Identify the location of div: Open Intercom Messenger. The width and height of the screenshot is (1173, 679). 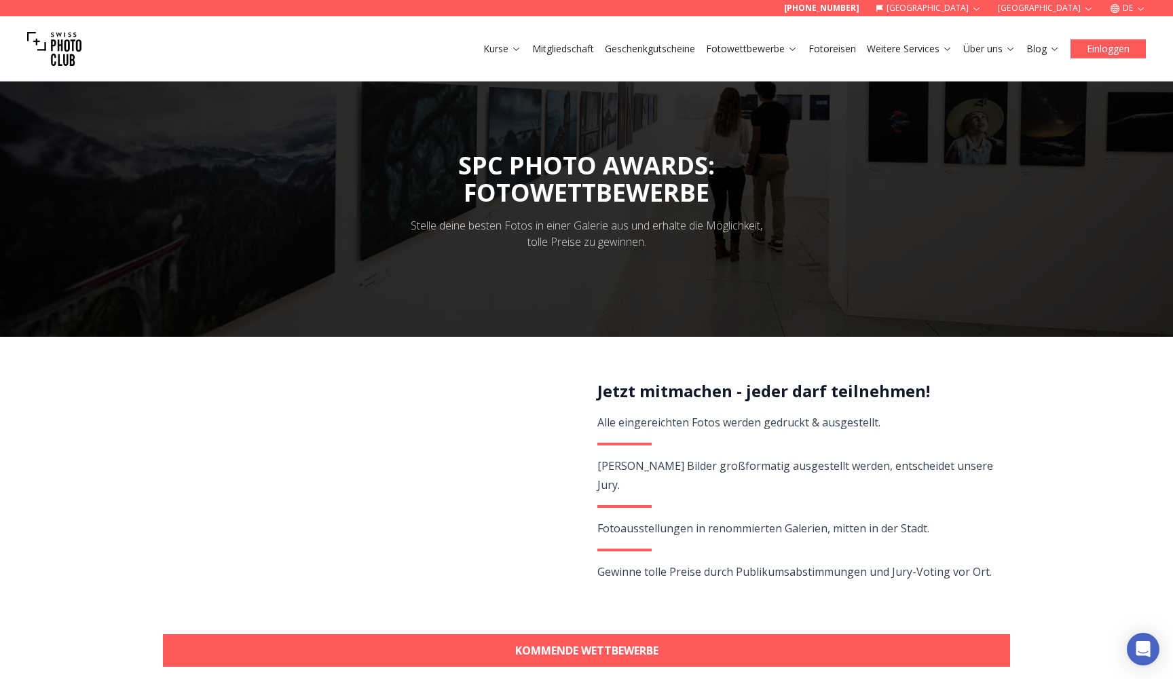
(1143, 649).